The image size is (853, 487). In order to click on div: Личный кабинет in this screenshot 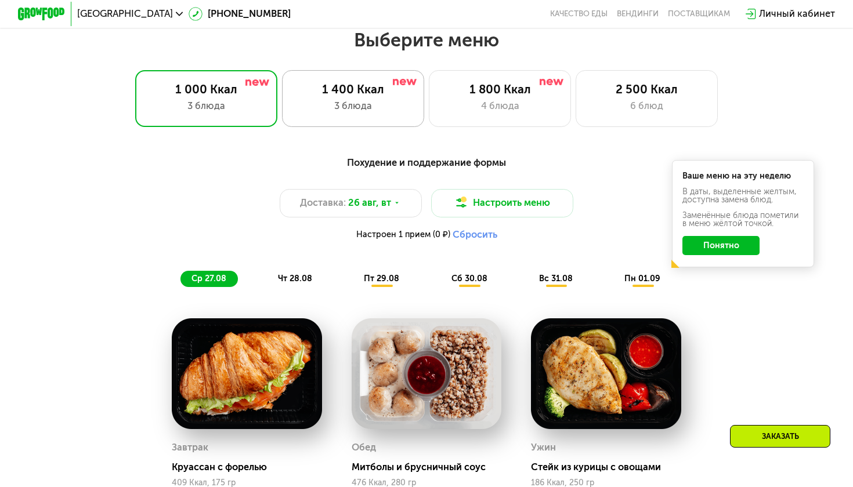, I will do `click(796, 14)`.